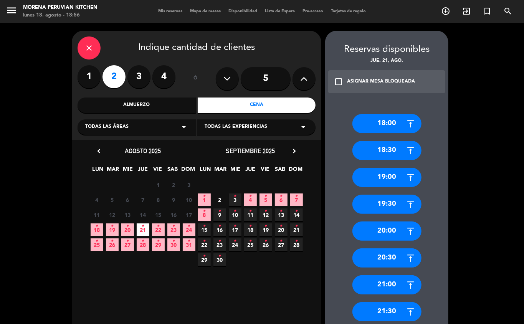 This screenshot has width=524, height=324. Describe the element at coordinates (387, 258) in the screenshot. I see `div: 20:30` at that location.